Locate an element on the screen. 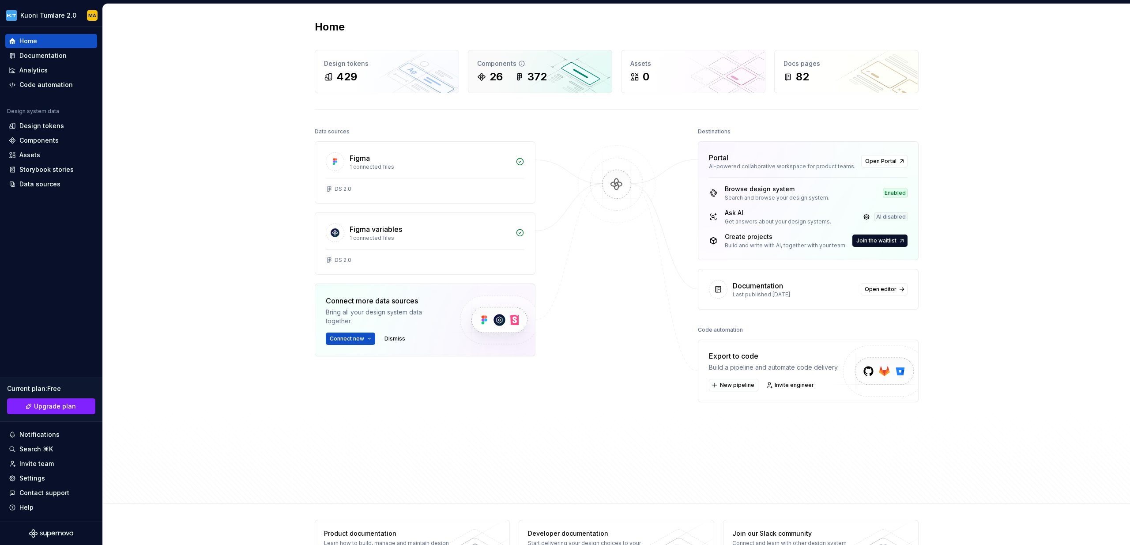 The image size is (1130, 545). div: Design system data is located at coordinates (33, 111).